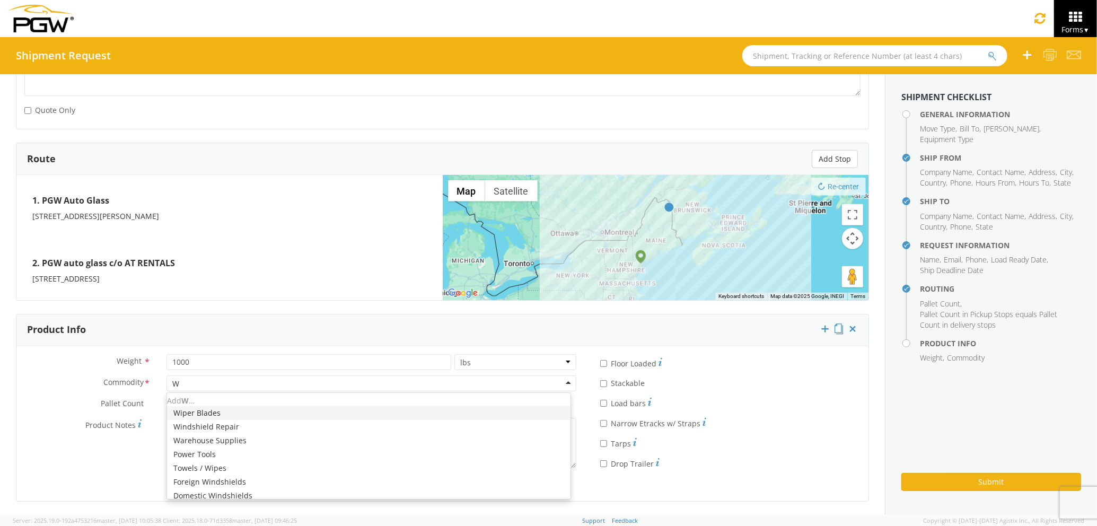 This screenshot has height=526, width=1097. Describe the element at coordinates (933, 182) in the screenshot. I see `span: Country` at that location.